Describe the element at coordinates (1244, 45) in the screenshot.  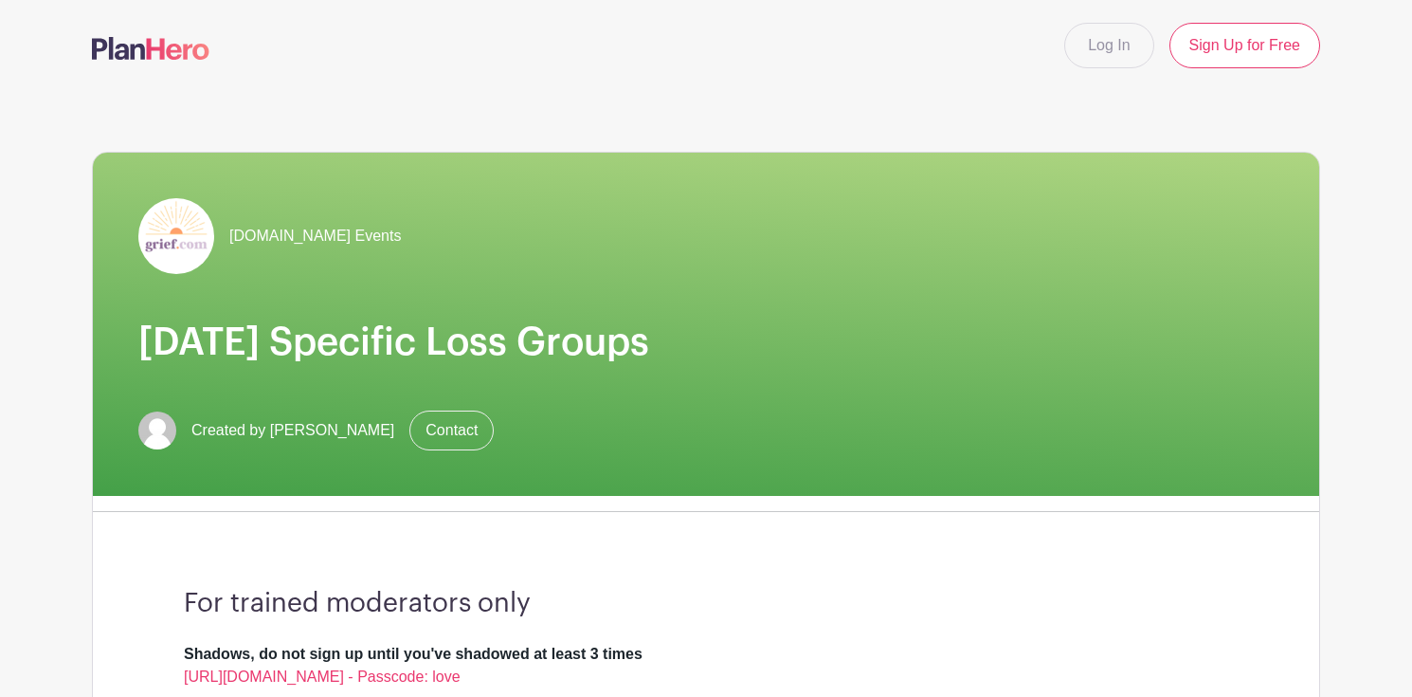
I see `a: Sign Up for Free` at that location.